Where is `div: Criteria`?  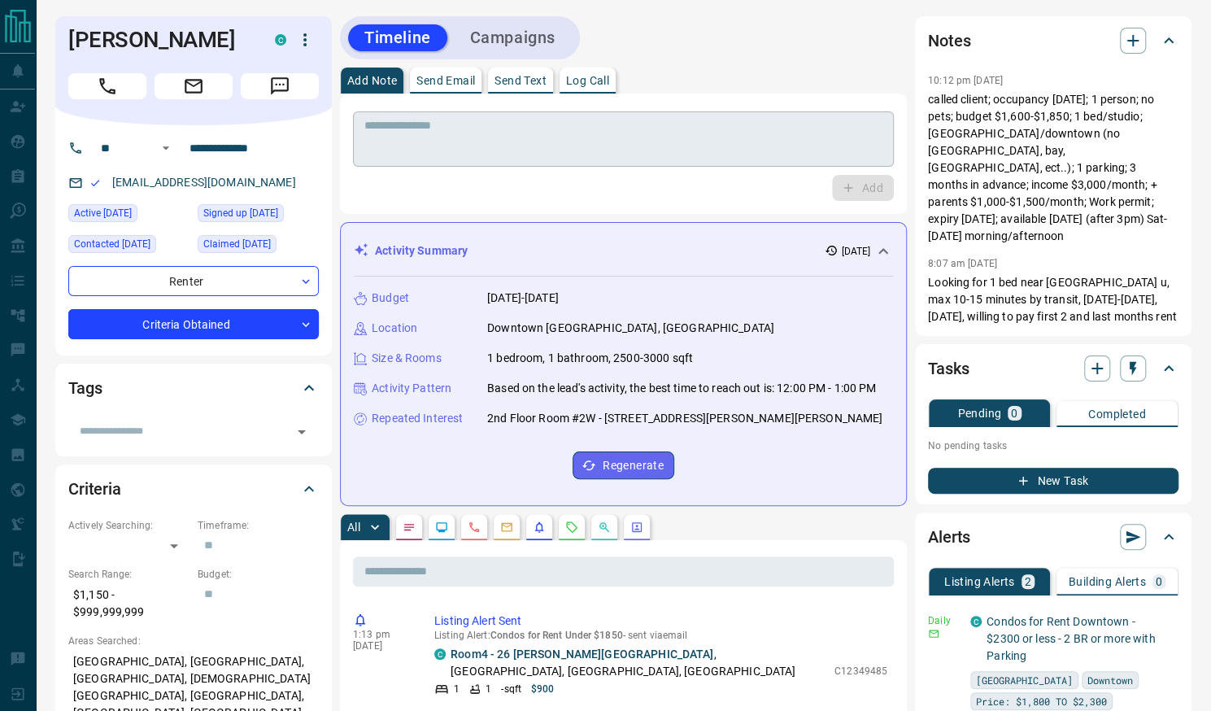 div: Criteria is located at coordinates (194, 489).